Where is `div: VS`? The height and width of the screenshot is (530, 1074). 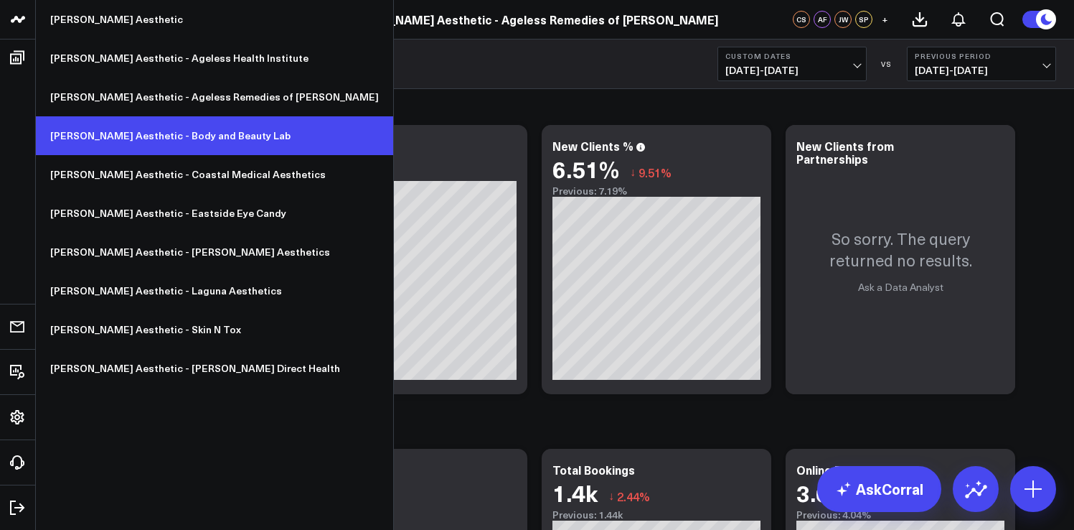
div: VS is located at coordinates (887, 64).